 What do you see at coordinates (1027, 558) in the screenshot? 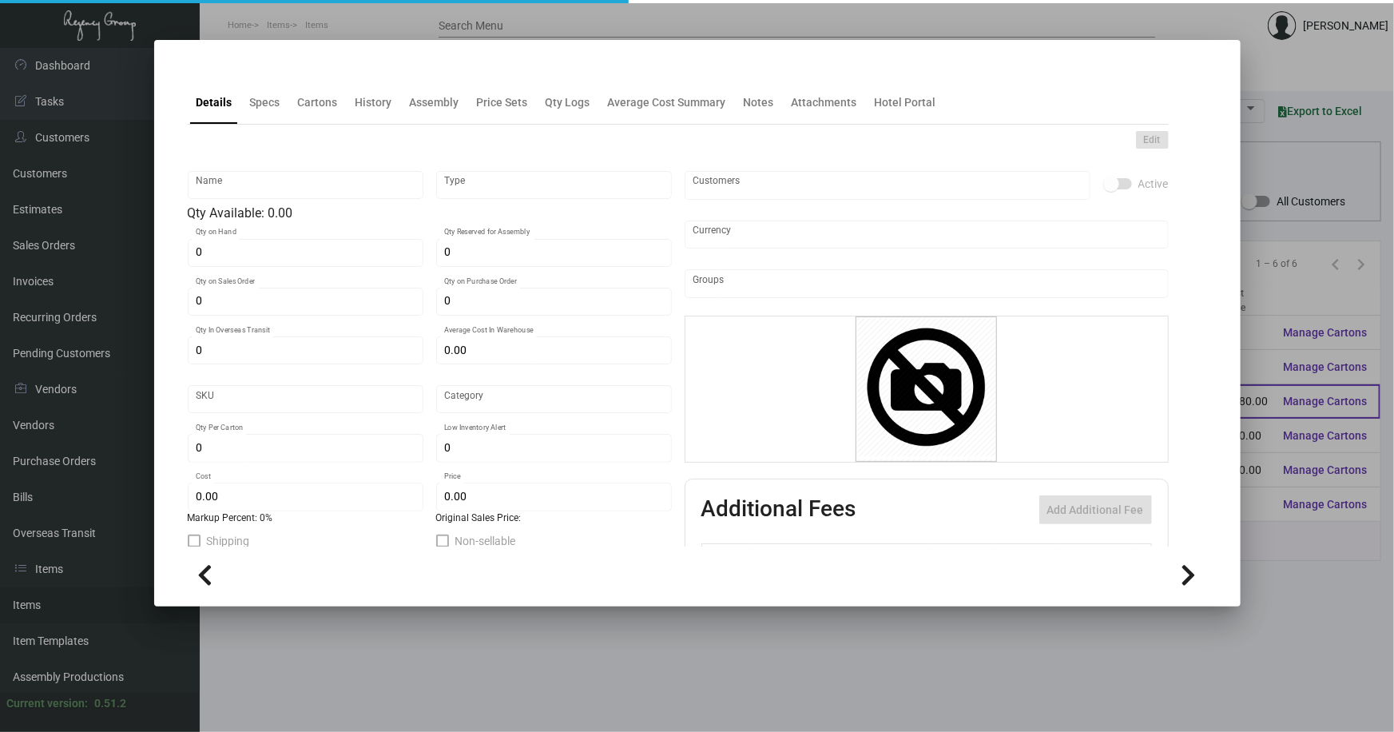
I see `th: Price` at bounding box center [1027, 558].